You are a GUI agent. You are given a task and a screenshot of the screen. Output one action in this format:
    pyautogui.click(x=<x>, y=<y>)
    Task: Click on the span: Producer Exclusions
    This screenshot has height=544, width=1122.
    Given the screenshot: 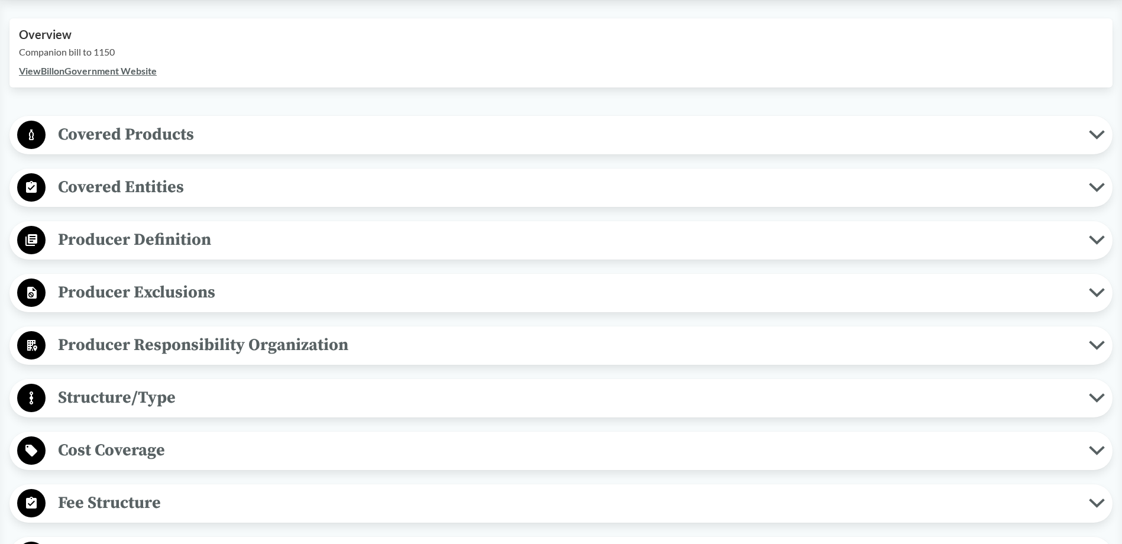 What is the action you would take?
    pyautogui.click(x=567, y=292)
    